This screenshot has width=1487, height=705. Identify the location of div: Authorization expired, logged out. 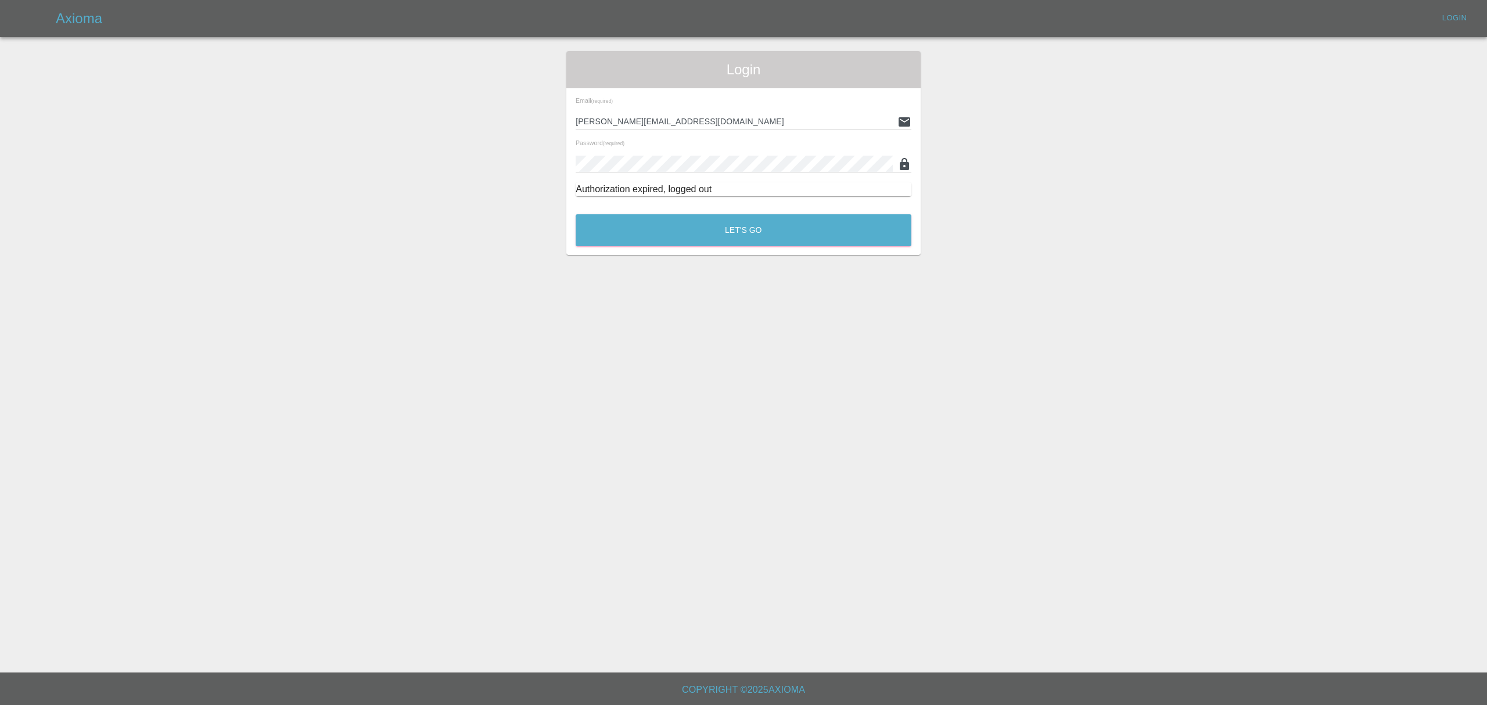
(743, 189).